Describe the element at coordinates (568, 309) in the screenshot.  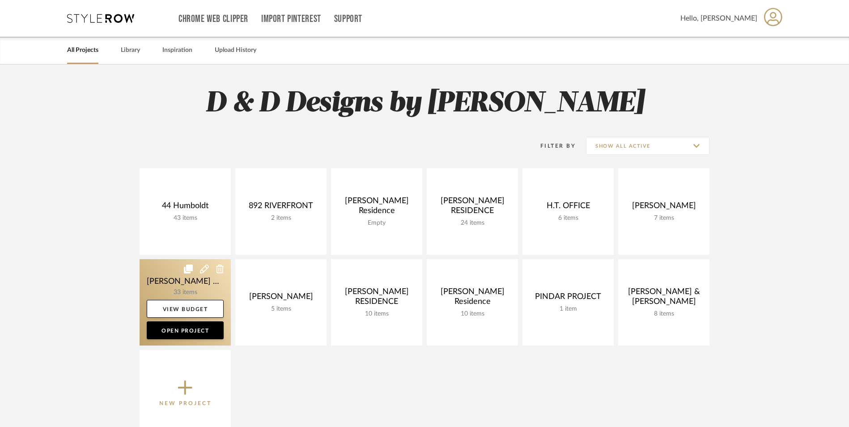
I see `div: 1 item` at that location.